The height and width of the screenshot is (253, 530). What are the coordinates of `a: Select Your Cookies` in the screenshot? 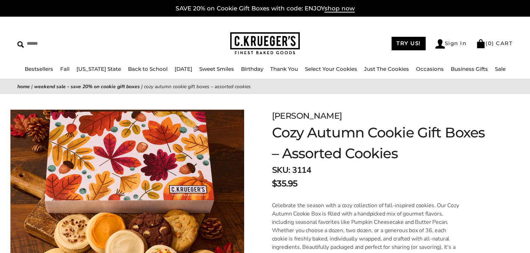 It's located at (331, 69).